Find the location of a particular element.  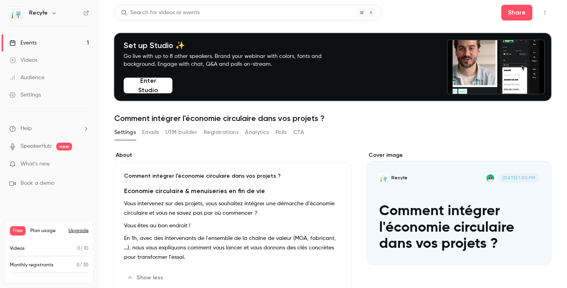

p: En 1h, avec des intervenants de l'ensemble de la chaîne de valeur (MOA, fabricant, ...), nous vou... is located at coordinates (233, 248).